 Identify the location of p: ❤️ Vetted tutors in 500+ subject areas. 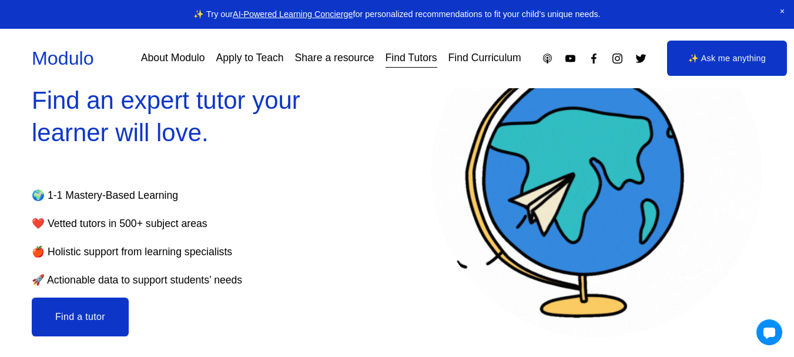
(182, 224).